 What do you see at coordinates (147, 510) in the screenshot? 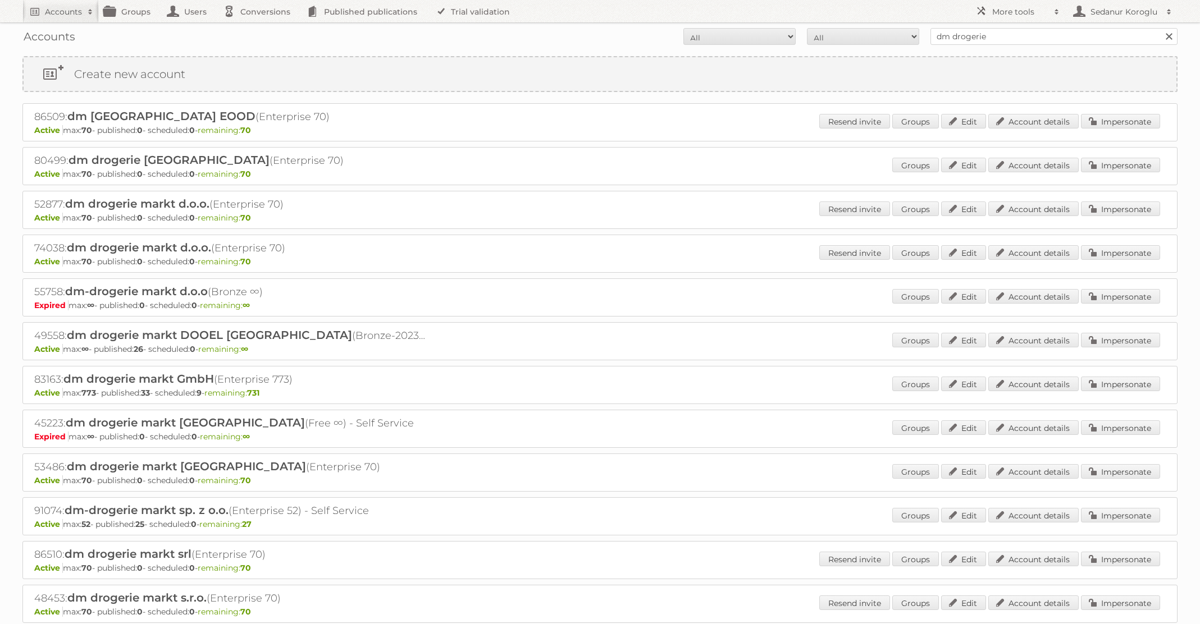
I see `span: dm-drogerie markt sp. z o.o.` at bounding box center [147, 510].